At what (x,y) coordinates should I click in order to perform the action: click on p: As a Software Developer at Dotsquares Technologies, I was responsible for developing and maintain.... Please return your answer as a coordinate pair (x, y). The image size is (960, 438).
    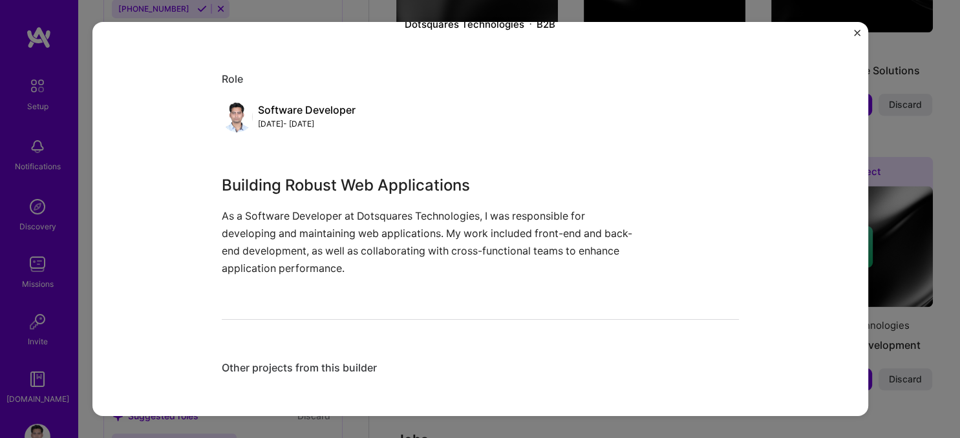
    Looking at the image, I should click on (432, 242).